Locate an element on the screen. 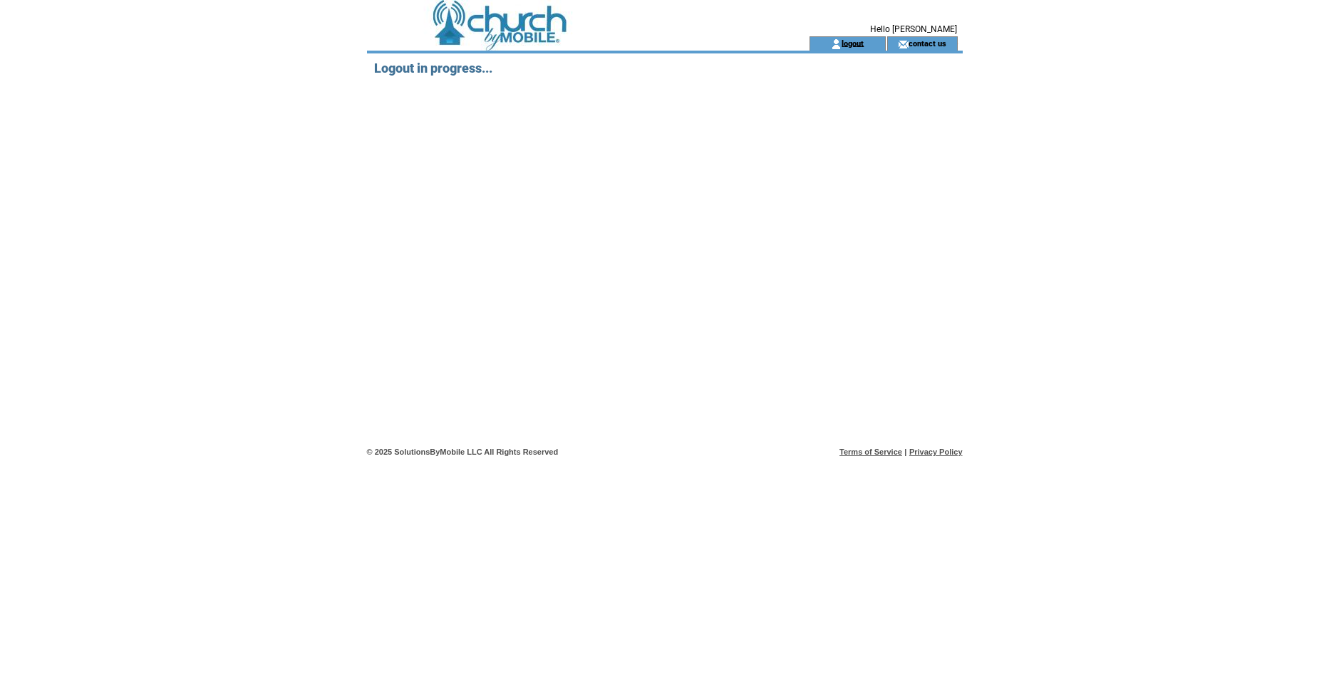  img: account_icon.gif is located at coordinates (836, 44).